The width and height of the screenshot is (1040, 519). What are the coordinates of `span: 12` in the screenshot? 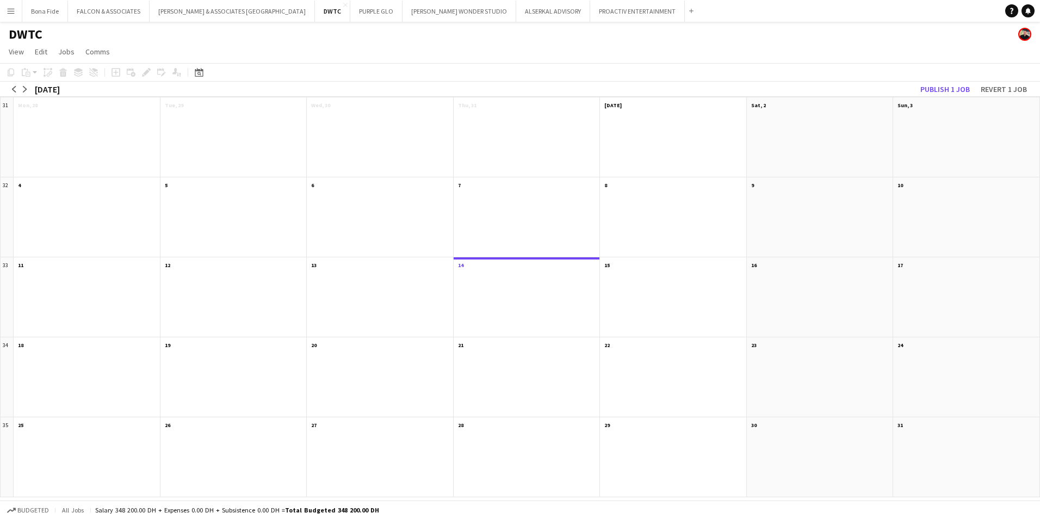 It's located at (167, 265).